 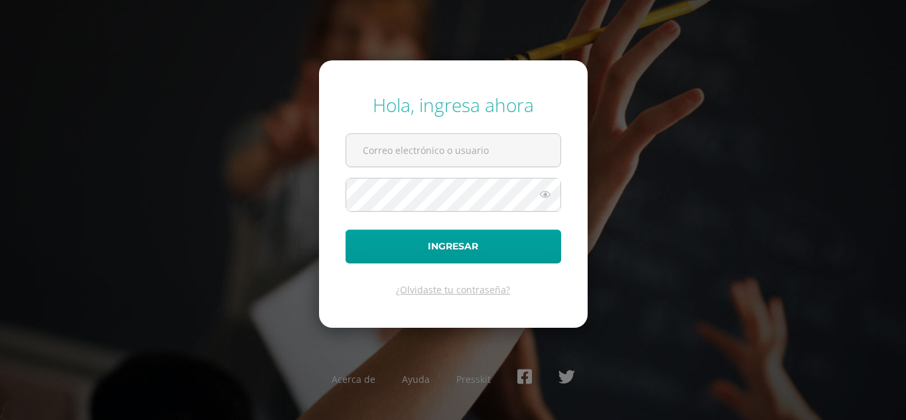 What do you see at coordinates (453, 289) in the screenshot?
I see `a: ¿Olvidaste tu contraseña?` at bounding box center [453, 289].